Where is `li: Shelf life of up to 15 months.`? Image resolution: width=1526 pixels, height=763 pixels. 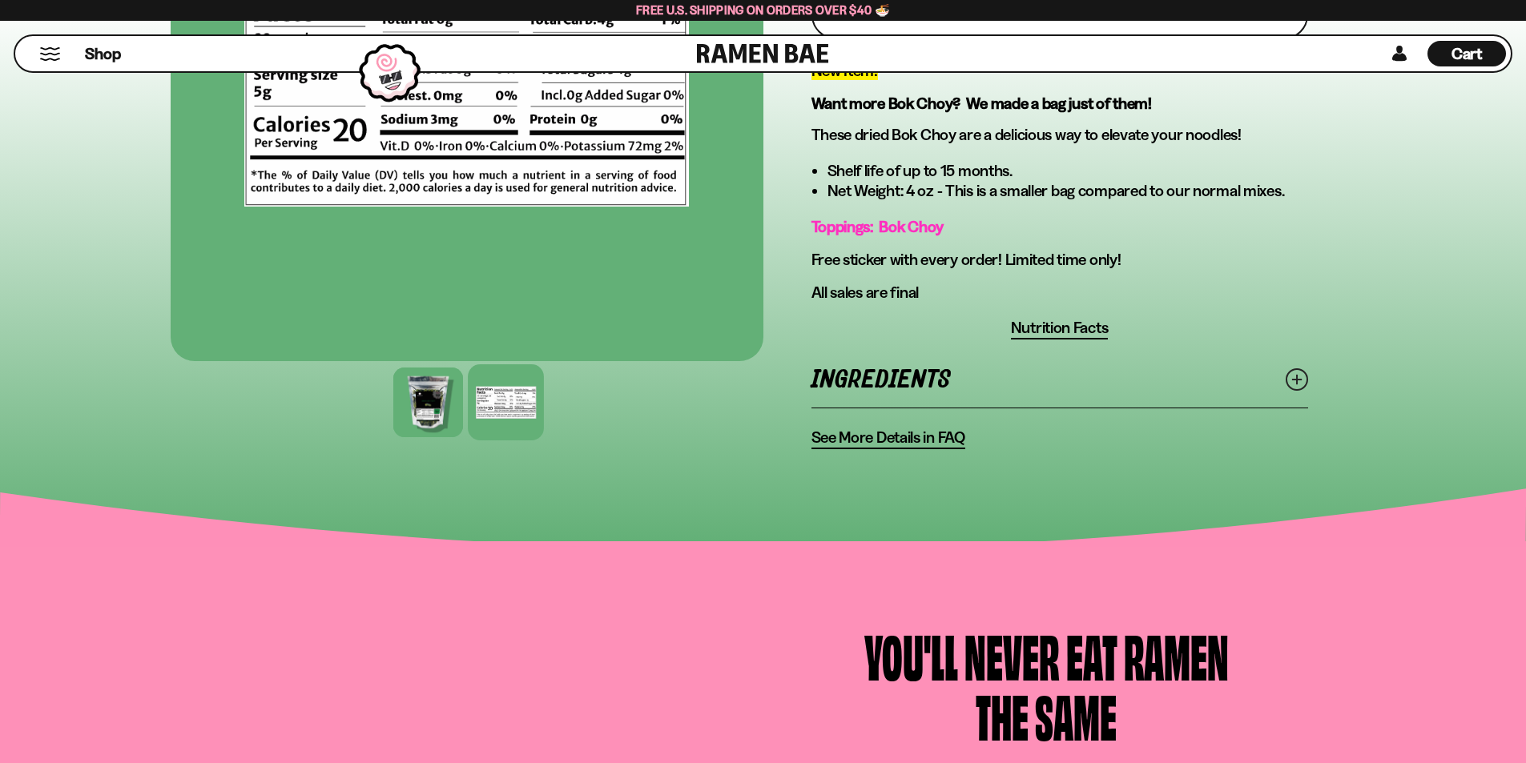
li: Shelf life of up to 15 months. is located at coordinates (1068, 171).